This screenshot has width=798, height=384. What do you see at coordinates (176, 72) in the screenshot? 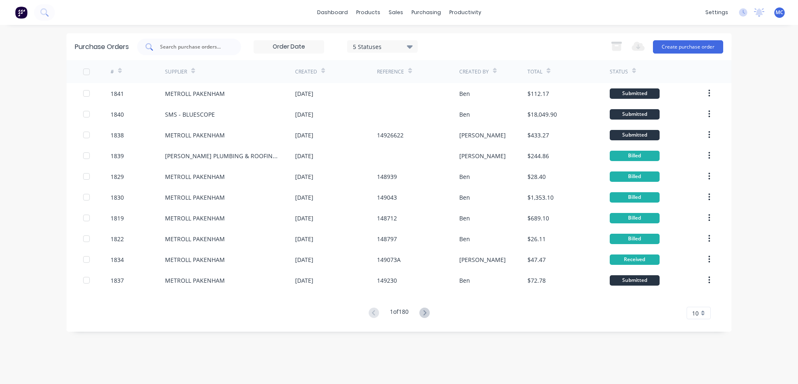
I see `div: Supplier` at bounding box center [176, 72].